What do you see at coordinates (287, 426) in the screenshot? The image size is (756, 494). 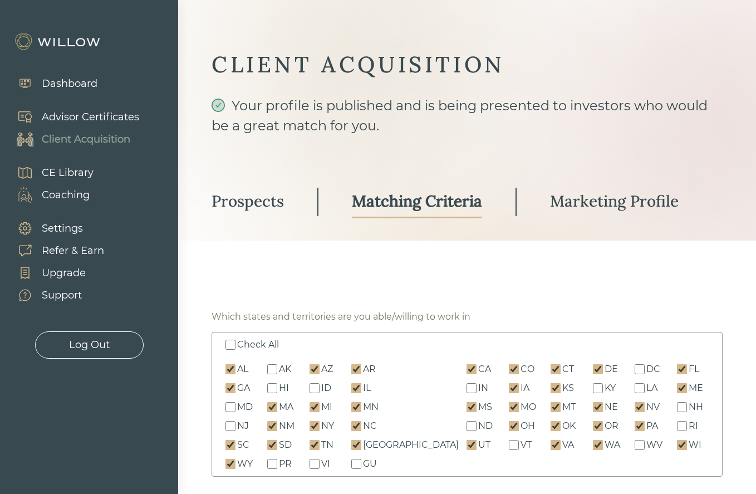 I see `div: NM` at bounding box center [287, 426].